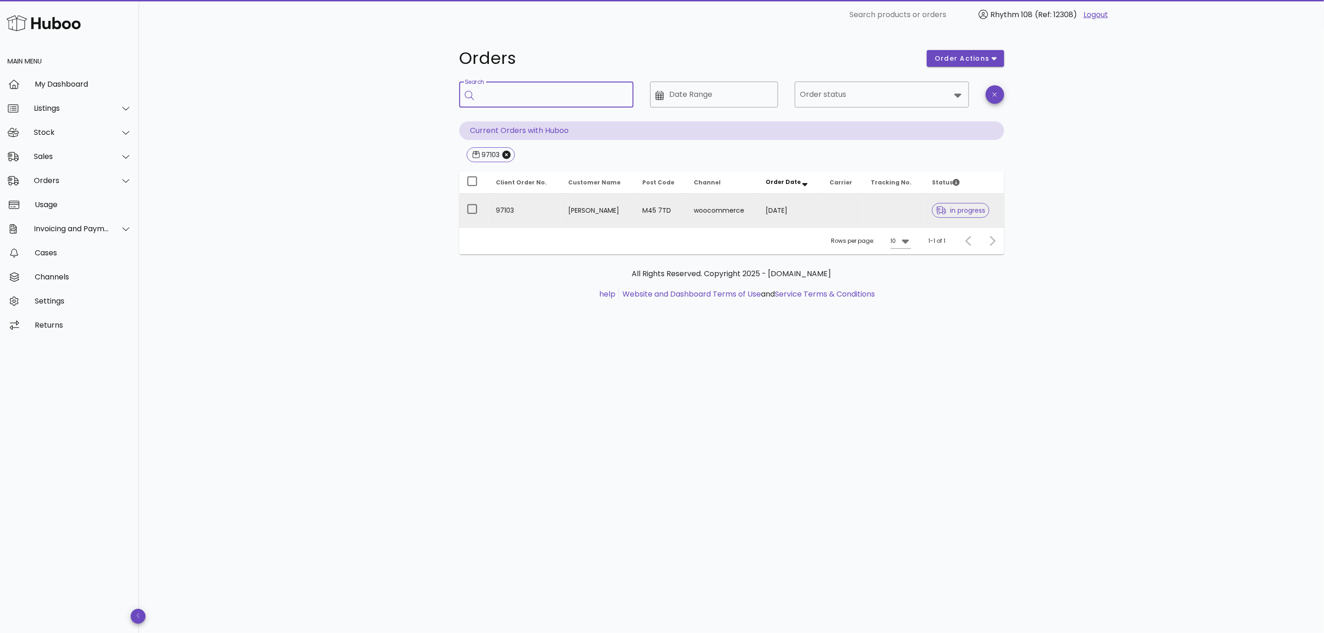  What do you see at coordinates (825, 294) in the screenshot?
I see `a: Service Terms & Conditions` at bounding box center [825, 294].